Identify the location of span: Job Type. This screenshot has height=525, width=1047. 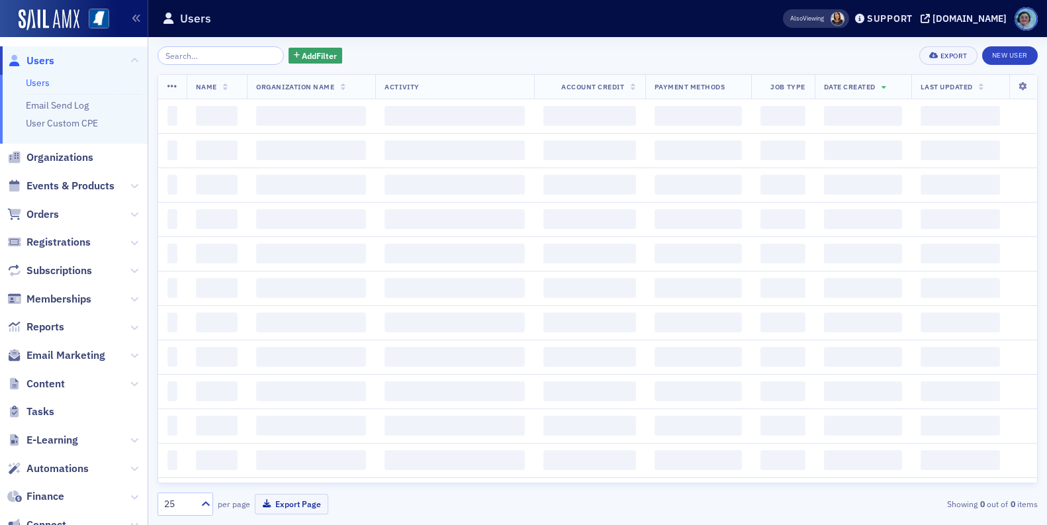
(787, 87).